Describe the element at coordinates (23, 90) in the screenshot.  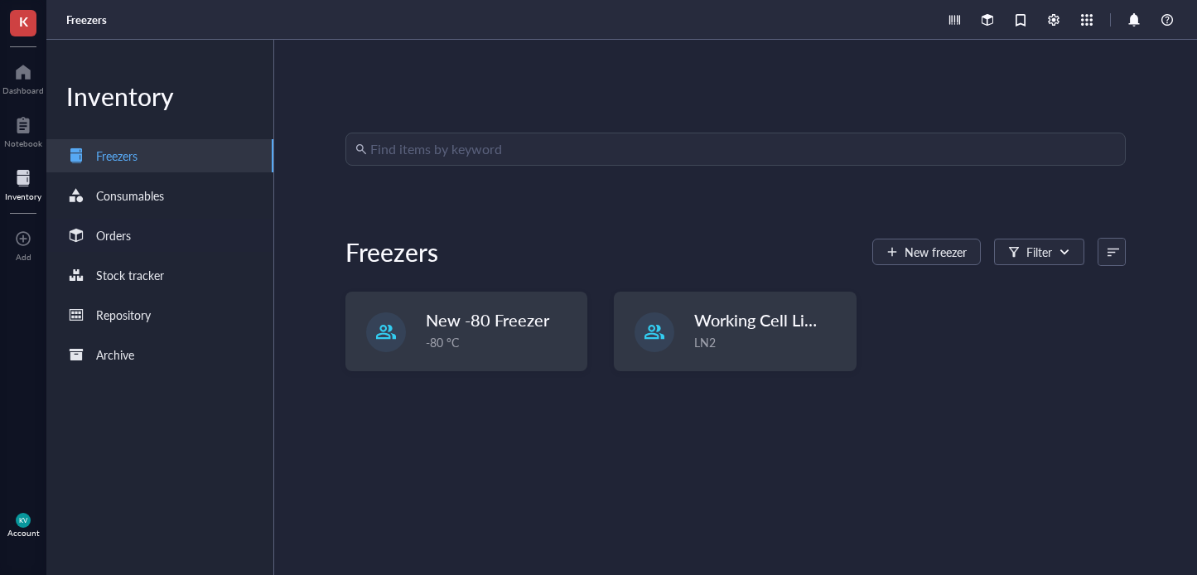
I see `div: Dashboard` at that location.